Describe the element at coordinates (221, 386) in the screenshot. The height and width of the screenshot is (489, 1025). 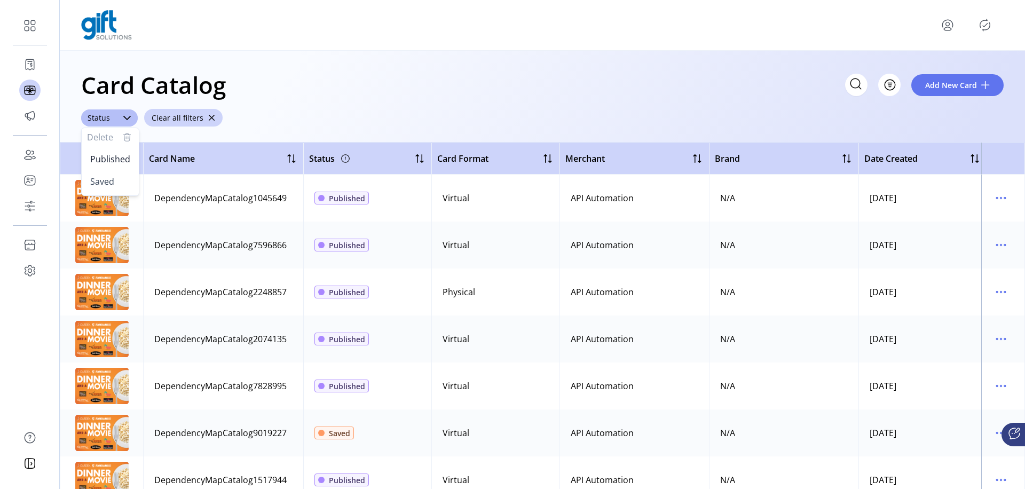
I see `div: DependencyMapCatalog7828995` at that location.